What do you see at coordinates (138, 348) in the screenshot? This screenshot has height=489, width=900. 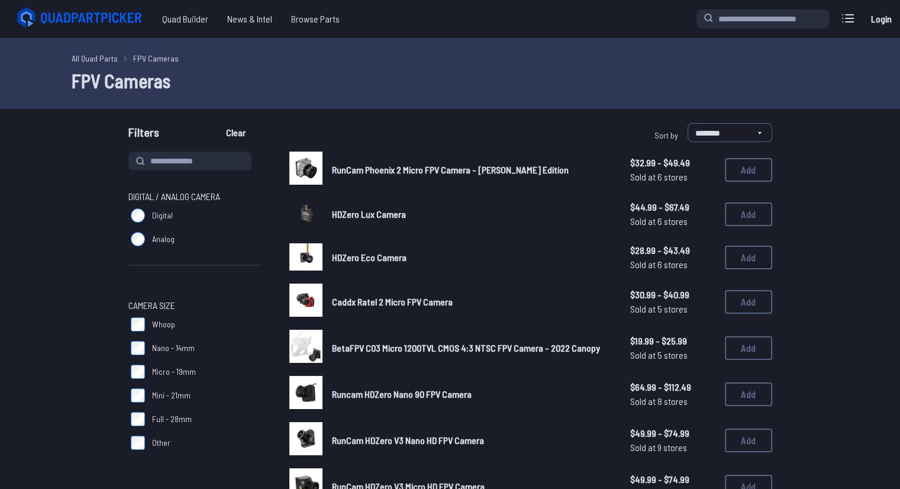 I see `input: Nano - 14mm` at bounding box center [138, 348].